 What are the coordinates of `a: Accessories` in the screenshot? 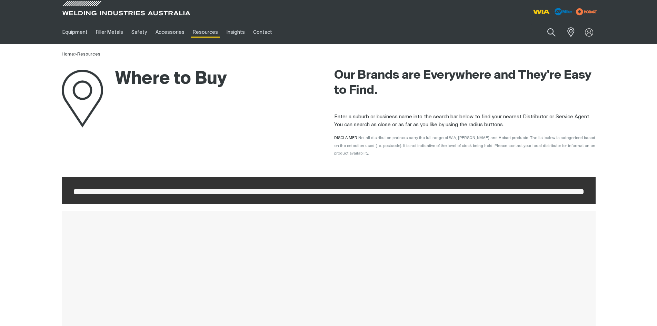 It's located at (170, 32).